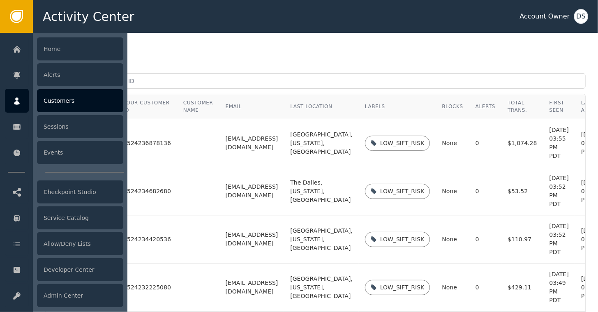  I want to click on div: Email, so click(252, 107).